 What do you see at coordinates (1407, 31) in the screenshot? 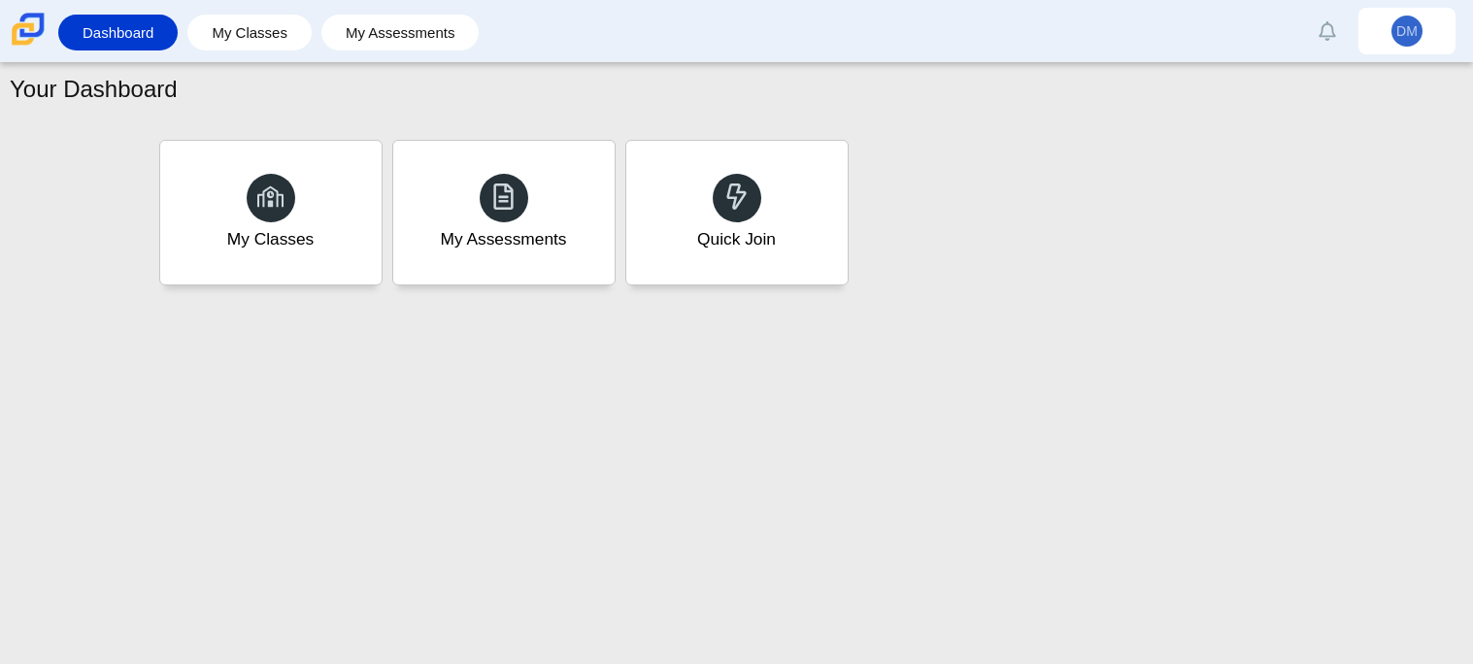
I see `a: DM` at bounding box center [1407, 31].